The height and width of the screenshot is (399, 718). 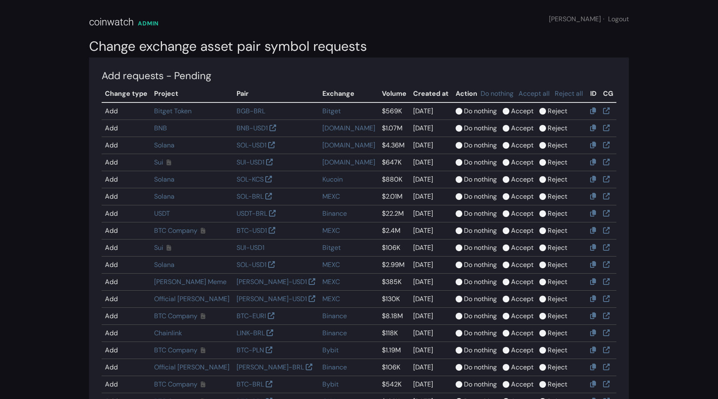 What do you see at coordinates (162, 213) in the screenshot?
I see `a: USDT` at bounding box center [162, 213].